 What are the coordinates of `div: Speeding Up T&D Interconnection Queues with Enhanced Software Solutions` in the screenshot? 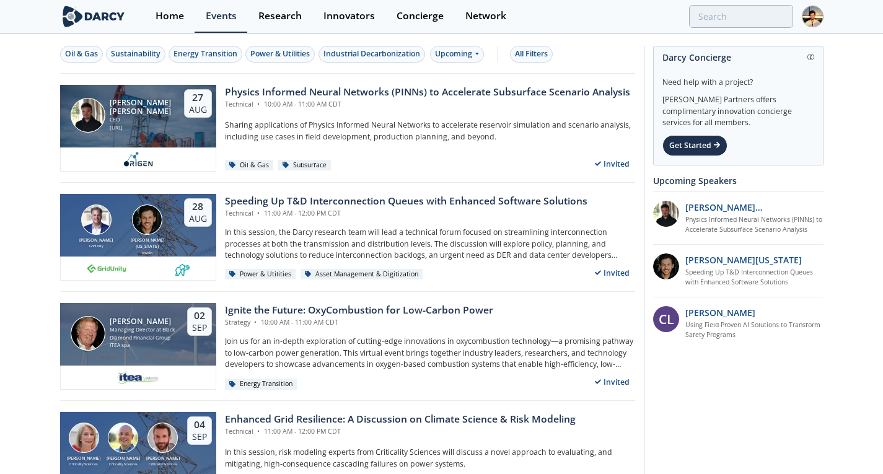 It's located at (406, 201).